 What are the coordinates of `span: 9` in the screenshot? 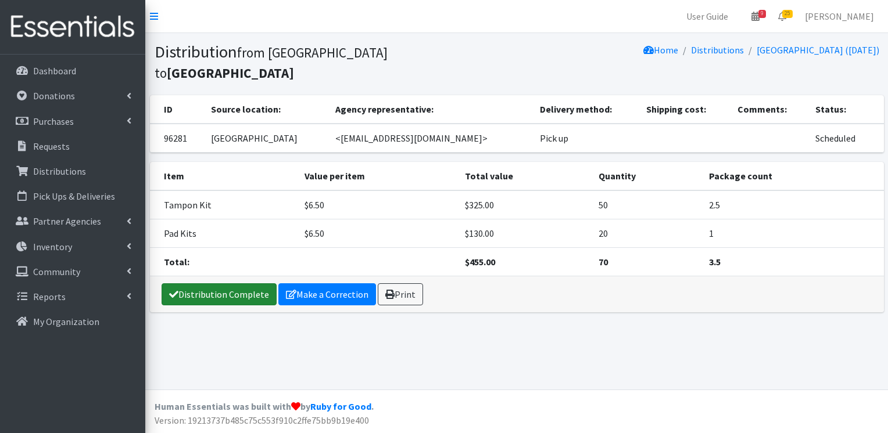 It's located at (762, 14).